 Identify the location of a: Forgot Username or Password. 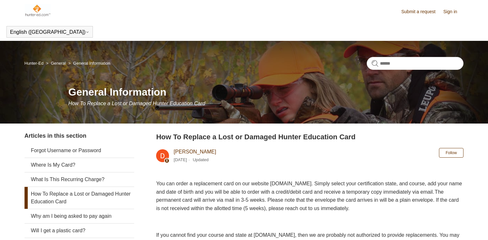
(79, 151).